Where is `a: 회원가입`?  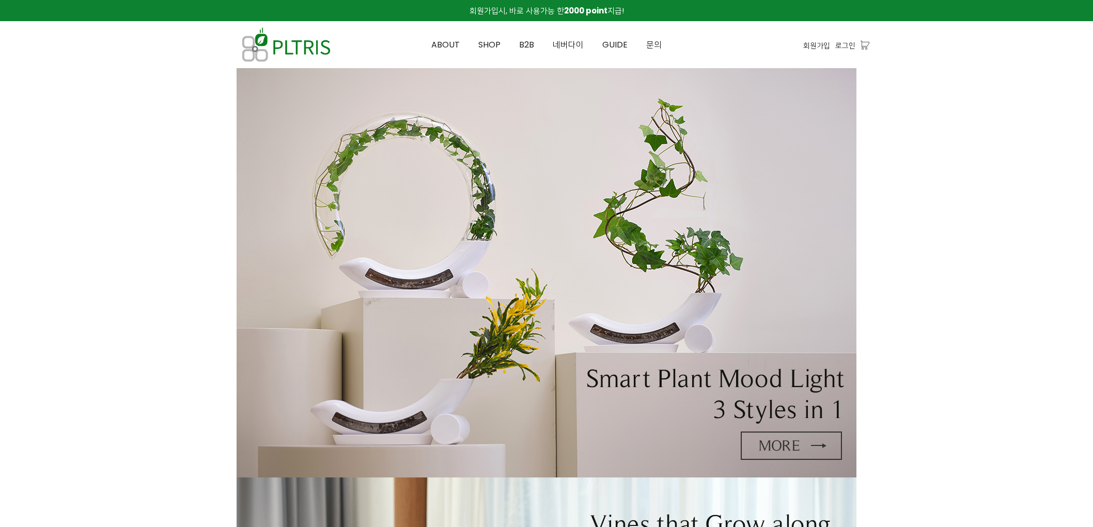
a: 회원가입 is located at coordinates (816, 45).